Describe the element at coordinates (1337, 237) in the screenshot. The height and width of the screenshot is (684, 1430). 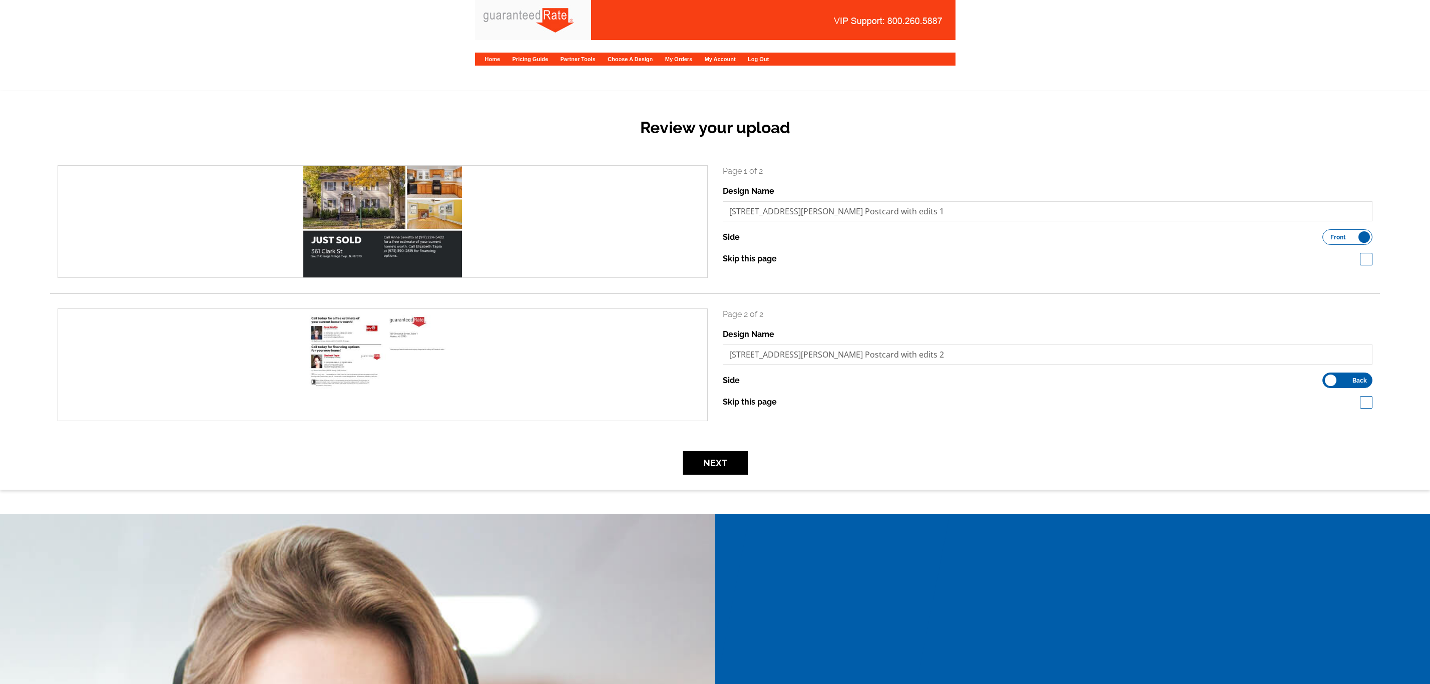
I see `span: Front` at that location.